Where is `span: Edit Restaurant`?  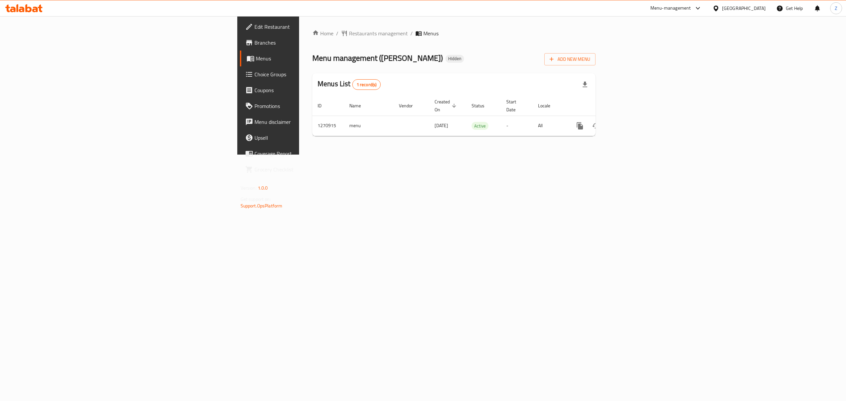 span: Edit Restaurant is located at coordinates (314, 27).